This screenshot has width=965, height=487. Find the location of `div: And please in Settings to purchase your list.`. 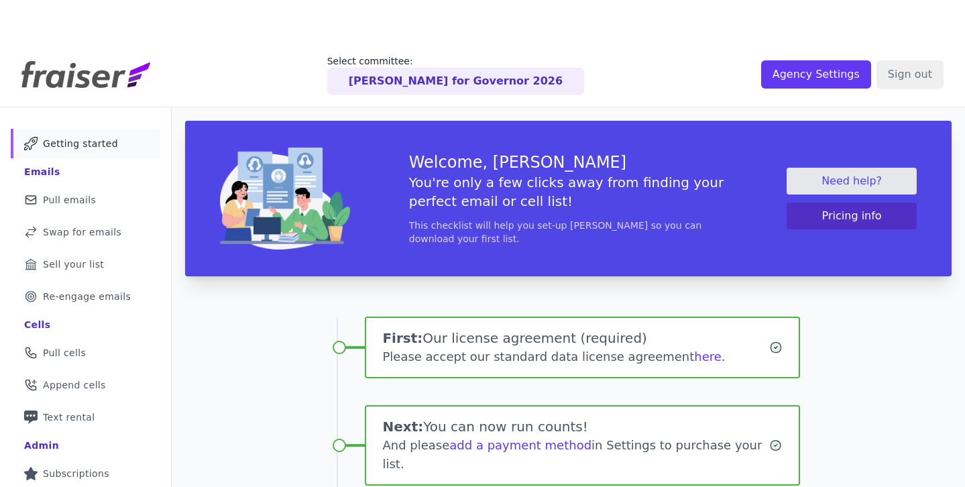

div: And please in Settings to purchase your list. is located at coordinates (576, 455).